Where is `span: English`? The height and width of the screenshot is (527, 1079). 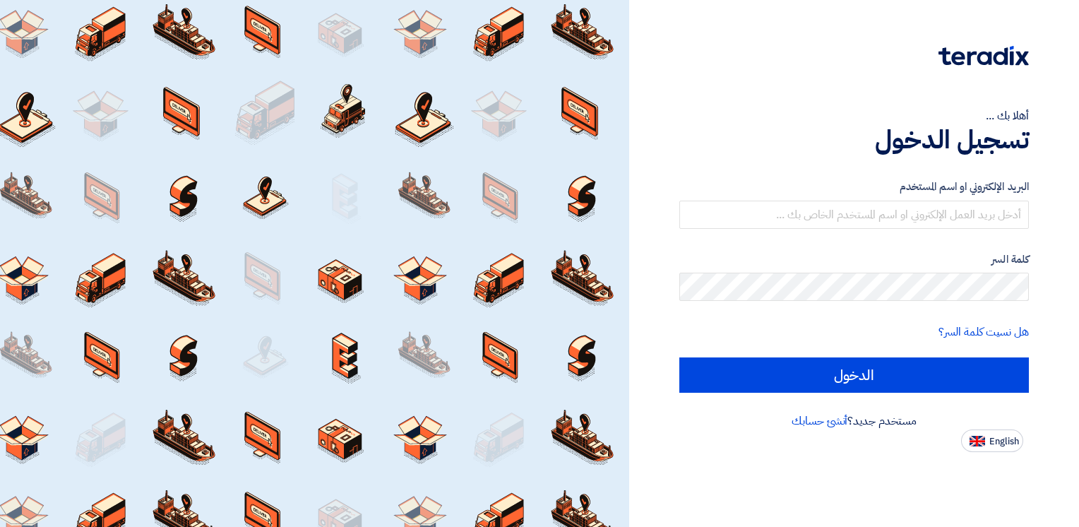
span: English is located at coordinates (1004, 441).